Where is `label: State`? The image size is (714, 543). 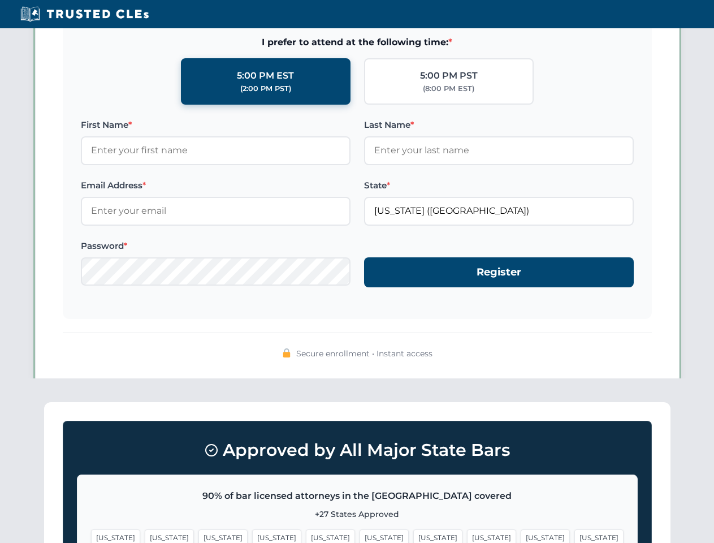
label: State is located at coordinates (499, 185).